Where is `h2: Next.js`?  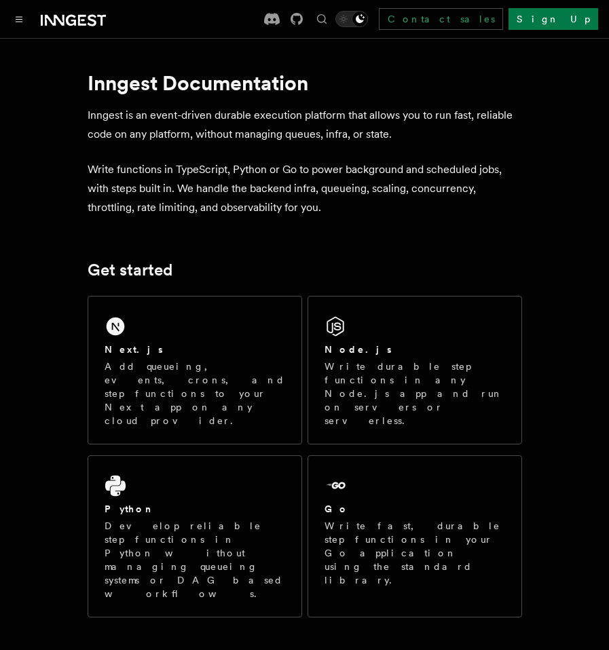 h2: Next.js is located at coordinates (134, 349).